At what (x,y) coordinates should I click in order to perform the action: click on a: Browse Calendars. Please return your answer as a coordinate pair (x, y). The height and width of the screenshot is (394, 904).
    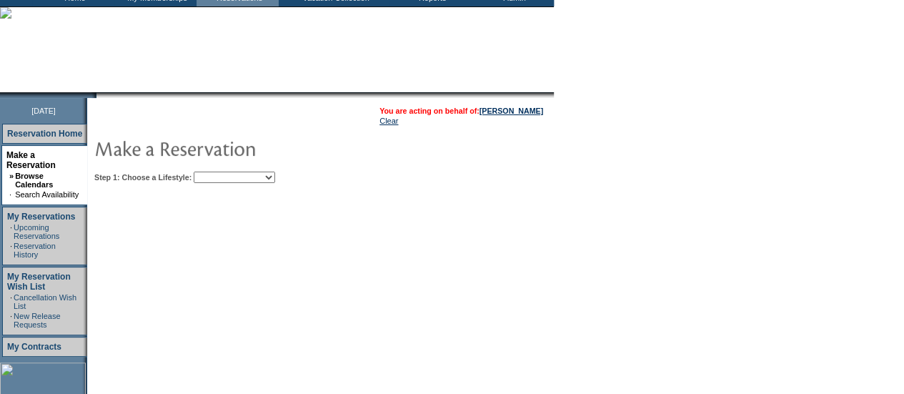
    Looking at the image, I should click on (34, 180).